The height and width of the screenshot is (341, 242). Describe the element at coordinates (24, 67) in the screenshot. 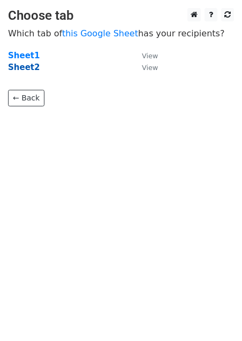

I see `strong: Sheet2` at that location.